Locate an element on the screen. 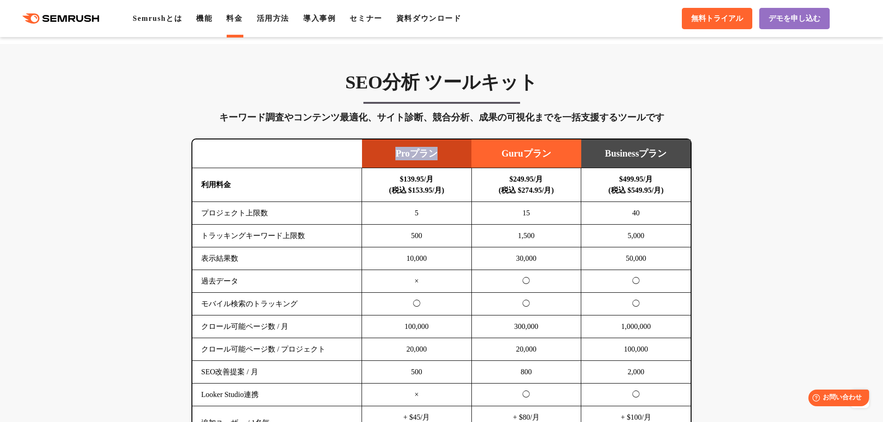 The width and height of the screenshot is (883, 422). td: 300,000 is located at coordinates (526, 327).